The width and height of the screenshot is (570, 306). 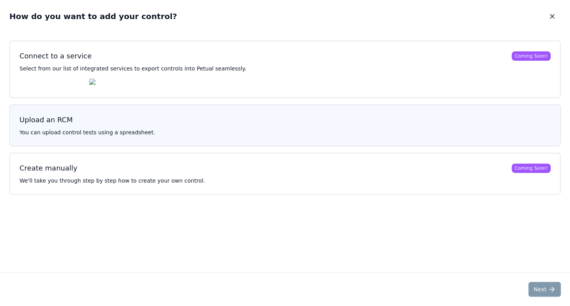 I want to click on button: Upload an RCMYou can upload control tests using a spreadsheet., so click(x=285, y=125).